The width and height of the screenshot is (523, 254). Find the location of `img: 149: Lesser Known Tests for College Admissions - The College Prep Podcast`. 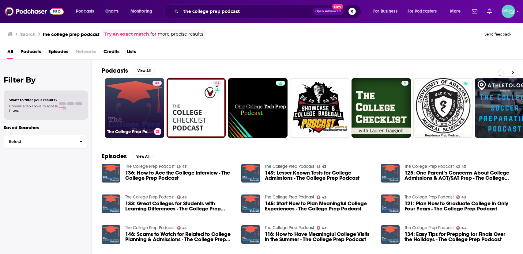

img: 149: Lesser Known Tests for College Admissions - The College Prep Podcast is located at coordinates (250, 173).